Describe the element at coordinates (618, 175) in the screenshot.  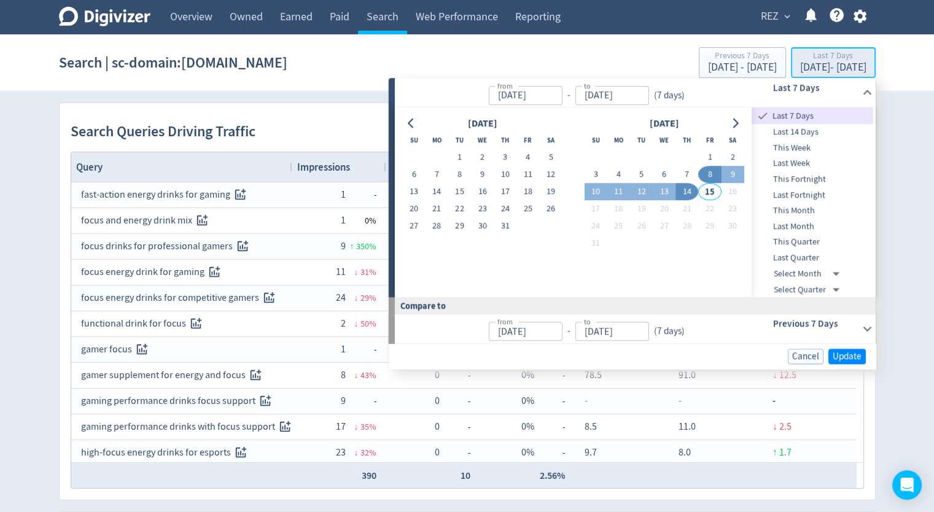
I see `button: 4` at that location.